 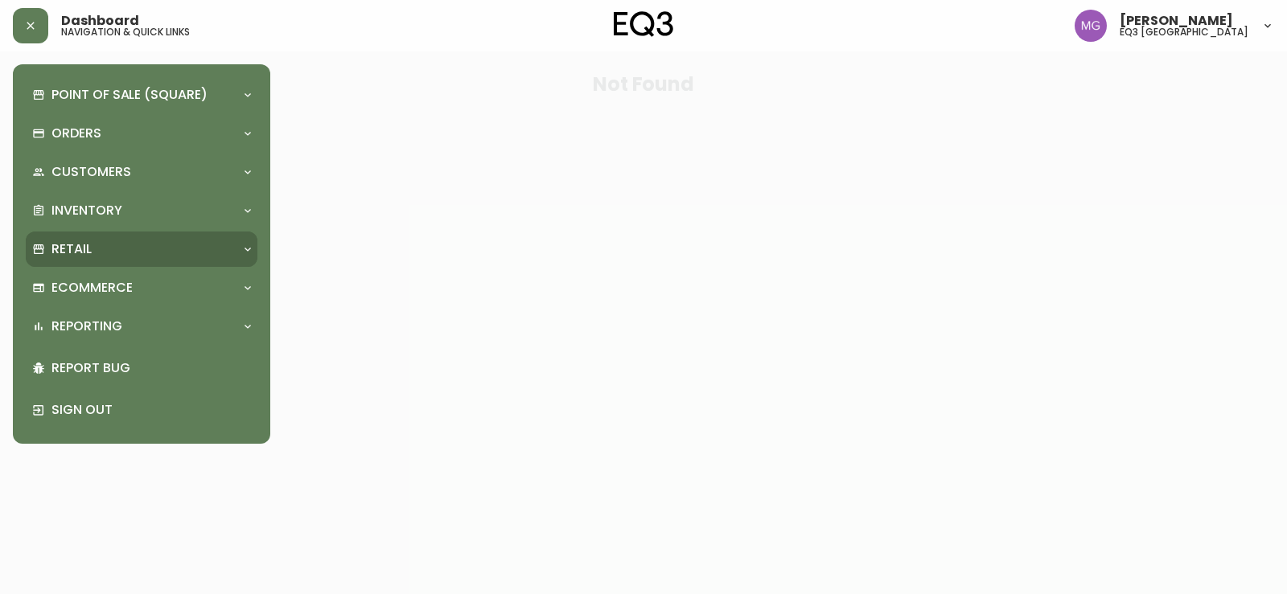 What do you see at coordinates (87, 327) in the screenshot?
I see `p: Reporting` at bounding box center [87, 327].